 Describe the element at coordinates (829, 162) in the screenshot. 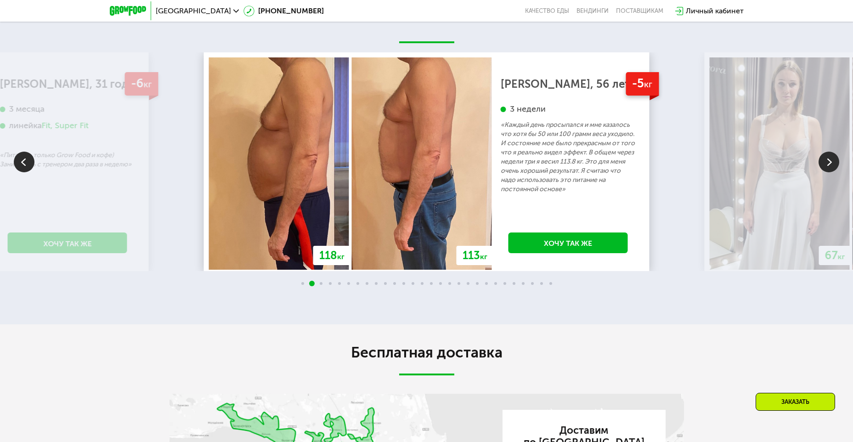

I see `img: Slide right` at that location.